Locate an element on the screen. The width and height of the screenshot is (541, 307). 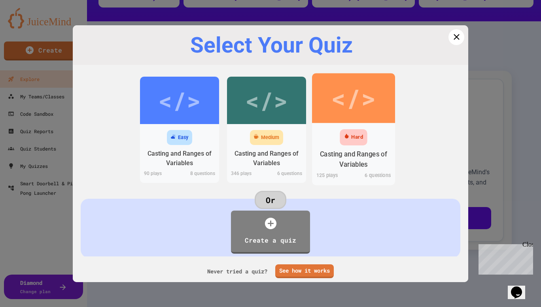
div: Or is located at coordinates (271, 200).